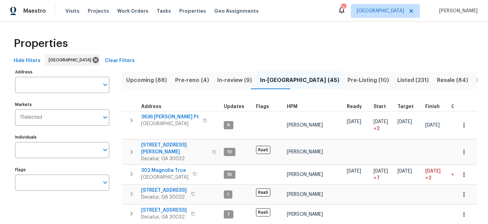  I want to click on span: Maestro, so click(35, 11).